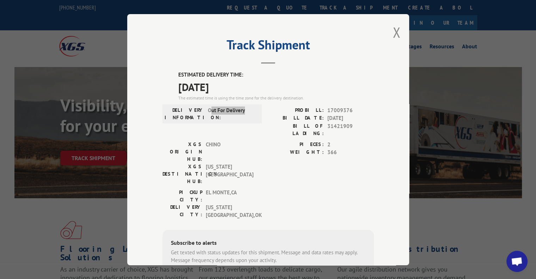  Describe the element at coordinates (268, 256) in the screenshot. I see `div: Get texted with status updates for this shipment. Message and data rates may apply. Message frequ...` at that location.